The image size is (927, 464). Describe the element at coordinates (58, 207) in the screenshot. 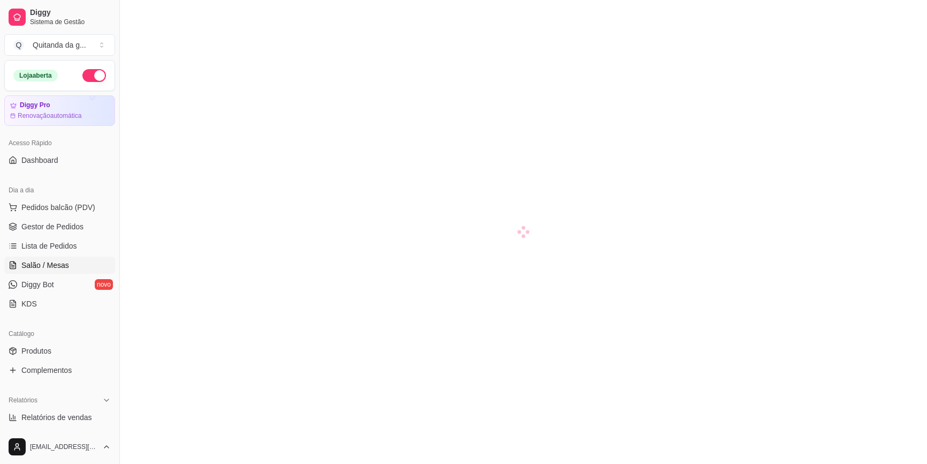

I see `span: Pedidos balcão (PDV)` at that location.